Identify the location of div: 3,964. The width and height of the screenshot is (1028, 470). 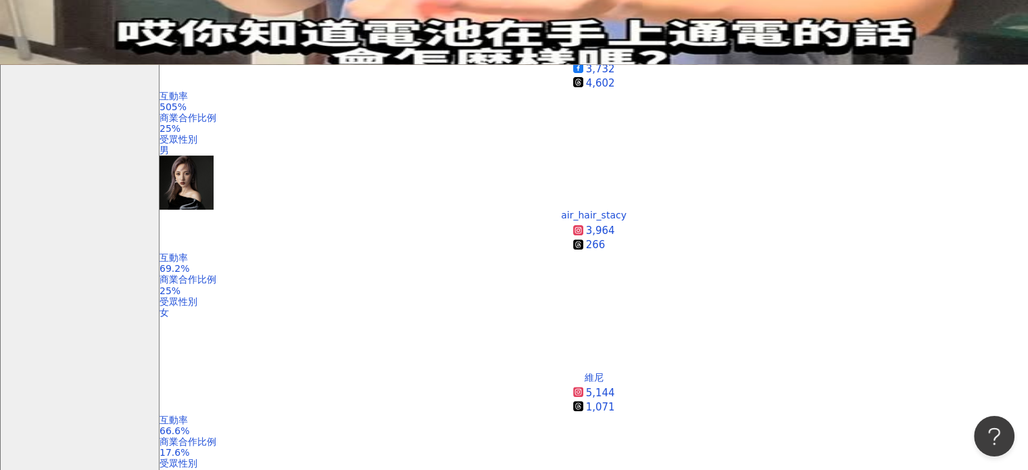
(600, 231).